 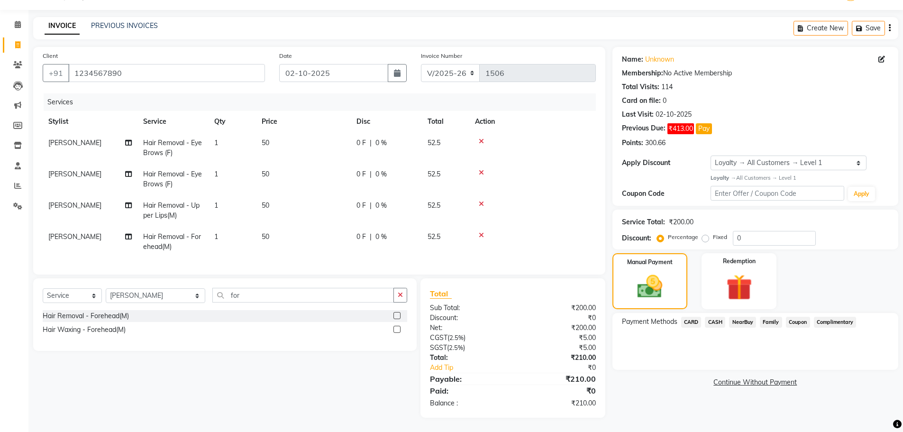 I want to click on div: 0, so click(x=664, y=100).